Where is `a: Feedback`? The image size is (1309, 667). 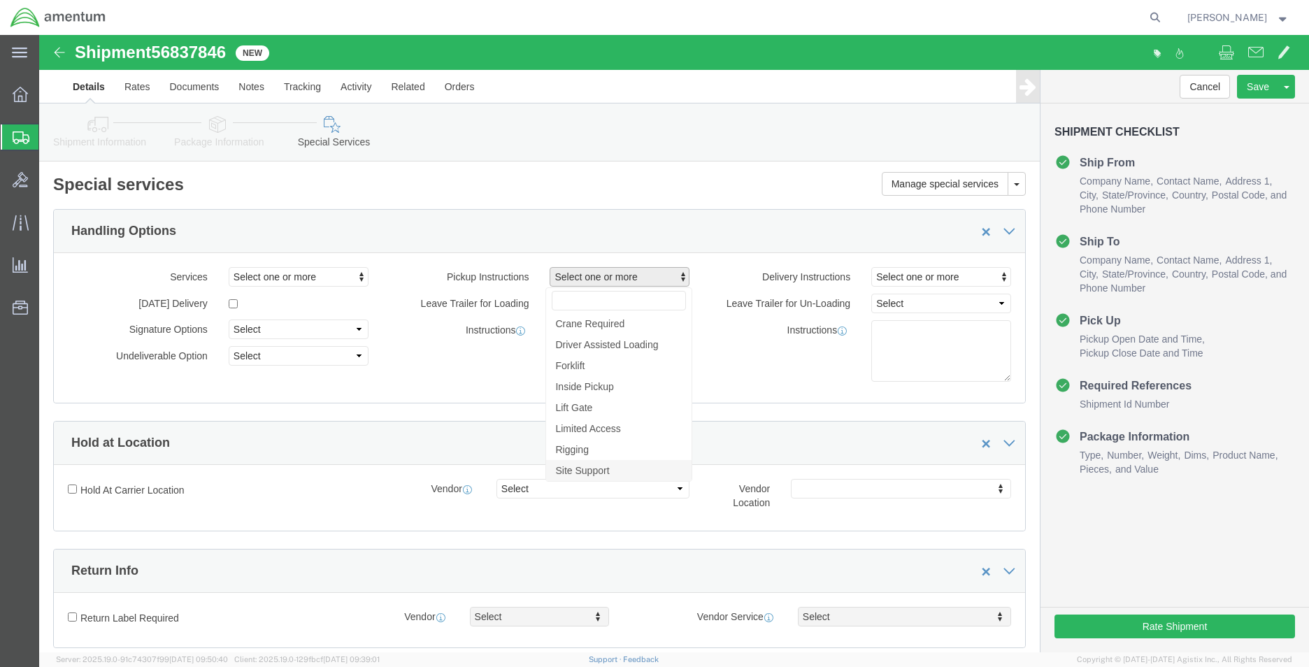 a: Feedback is located at coordinates (641, 659).